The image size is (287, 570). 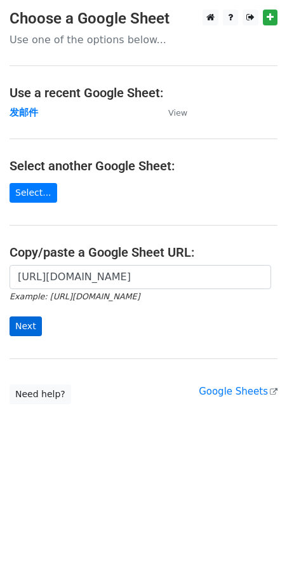 What do you see at coordinates (25, 326) in the screenshot?
I see `input: Next` at bounding box center [25, 326].